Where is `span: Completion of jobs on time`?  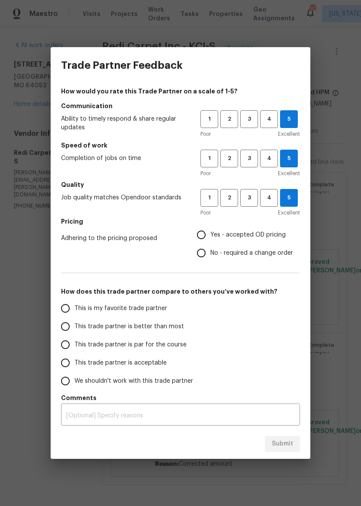 span: Completion of jobs on time is located at coordinates (124, 158).